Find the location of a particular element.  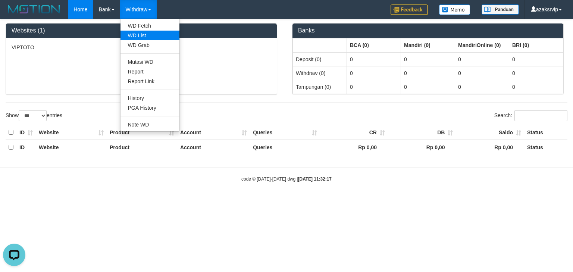

th: CR is located at coordinates (354, 133).